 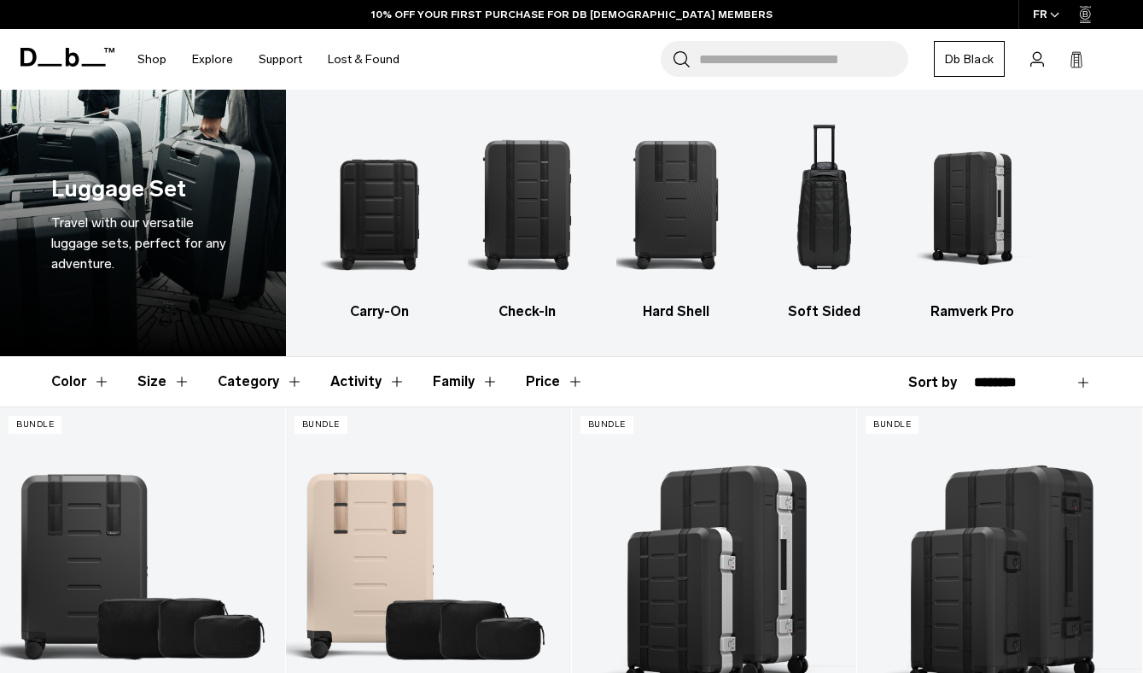 I want to click on li: 1 / 5, so click(x=379, y=219).